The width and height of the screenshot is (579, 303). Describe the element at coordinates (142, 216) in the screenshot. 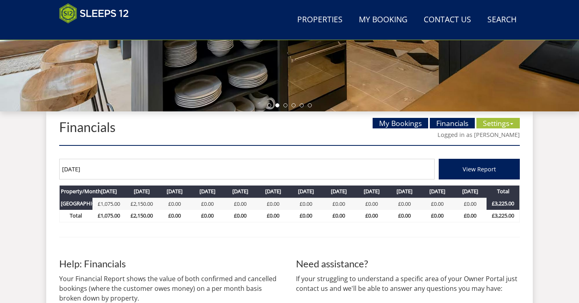

I see `th: £2,150.00` at that location.